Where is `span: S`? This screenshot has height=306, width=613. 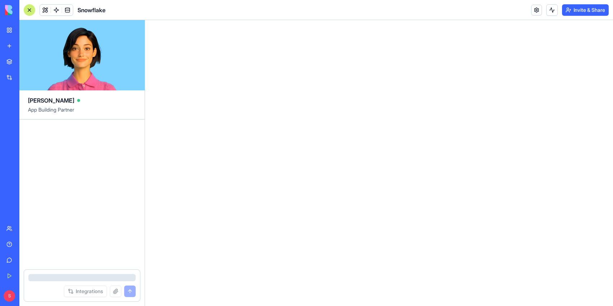 span: S is located at coordinates (9, 296).